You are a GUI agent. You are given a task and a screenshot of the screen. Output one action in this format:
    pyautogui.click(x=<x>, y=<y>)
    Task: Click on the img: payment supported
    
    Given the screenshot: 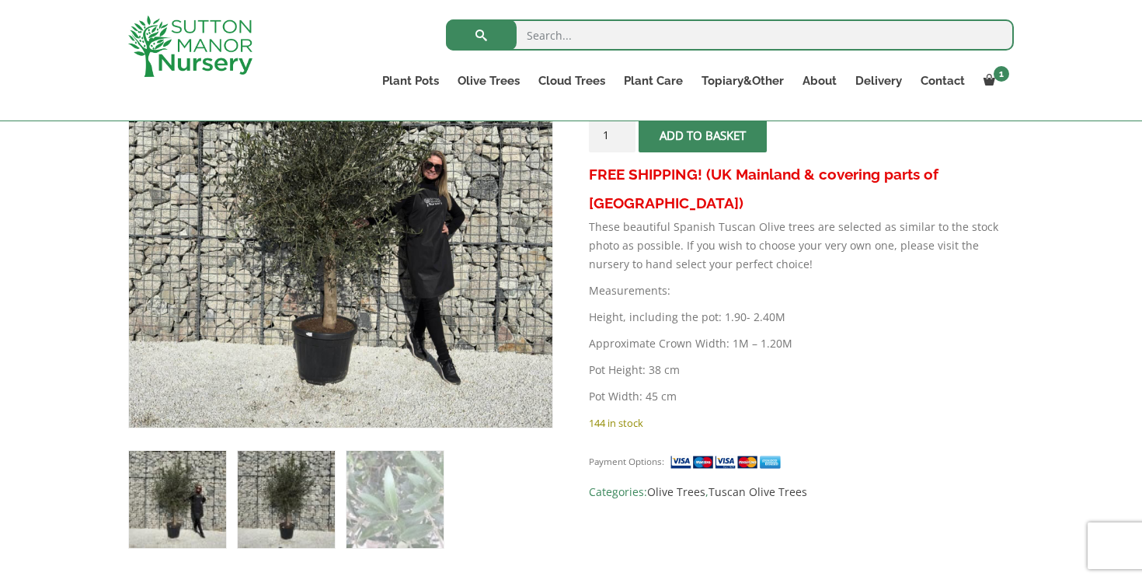 What is the action you would take?
    pyautogui.click(x=728, y=461)
    